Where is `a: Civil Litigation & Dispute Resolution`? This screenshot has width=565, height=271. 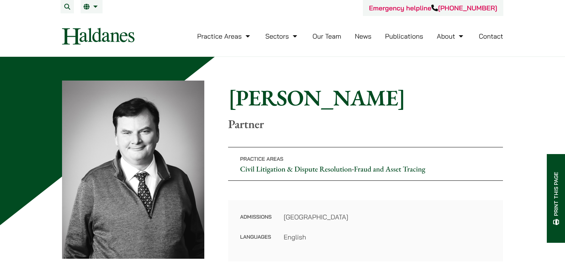
a: Civil Litigation & Dispute Resolution is located at coordinates (296, 169).